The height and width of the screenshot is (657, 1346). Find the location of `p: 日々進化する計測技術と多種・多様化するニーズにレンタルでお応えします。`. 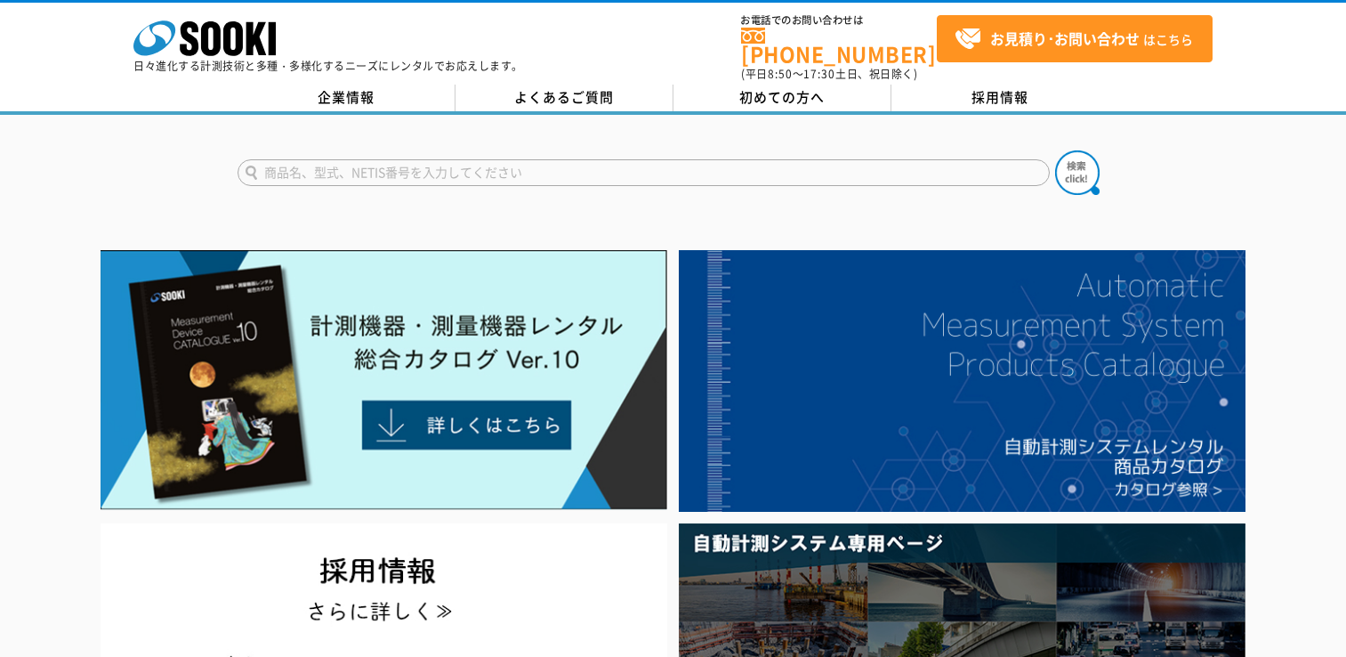

p: 日々進化する計測技術と多種・多様化するニーズにレンタルでお応えします。 is located at coordinates (328, 66).